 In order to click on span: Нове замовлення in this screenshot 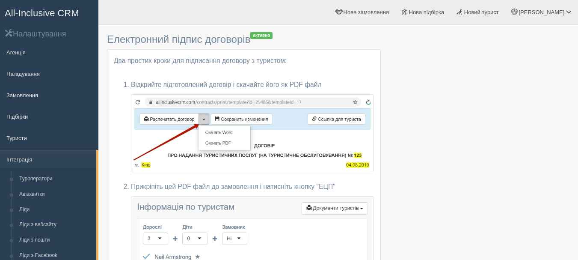, I will do `click(366, 12)`.